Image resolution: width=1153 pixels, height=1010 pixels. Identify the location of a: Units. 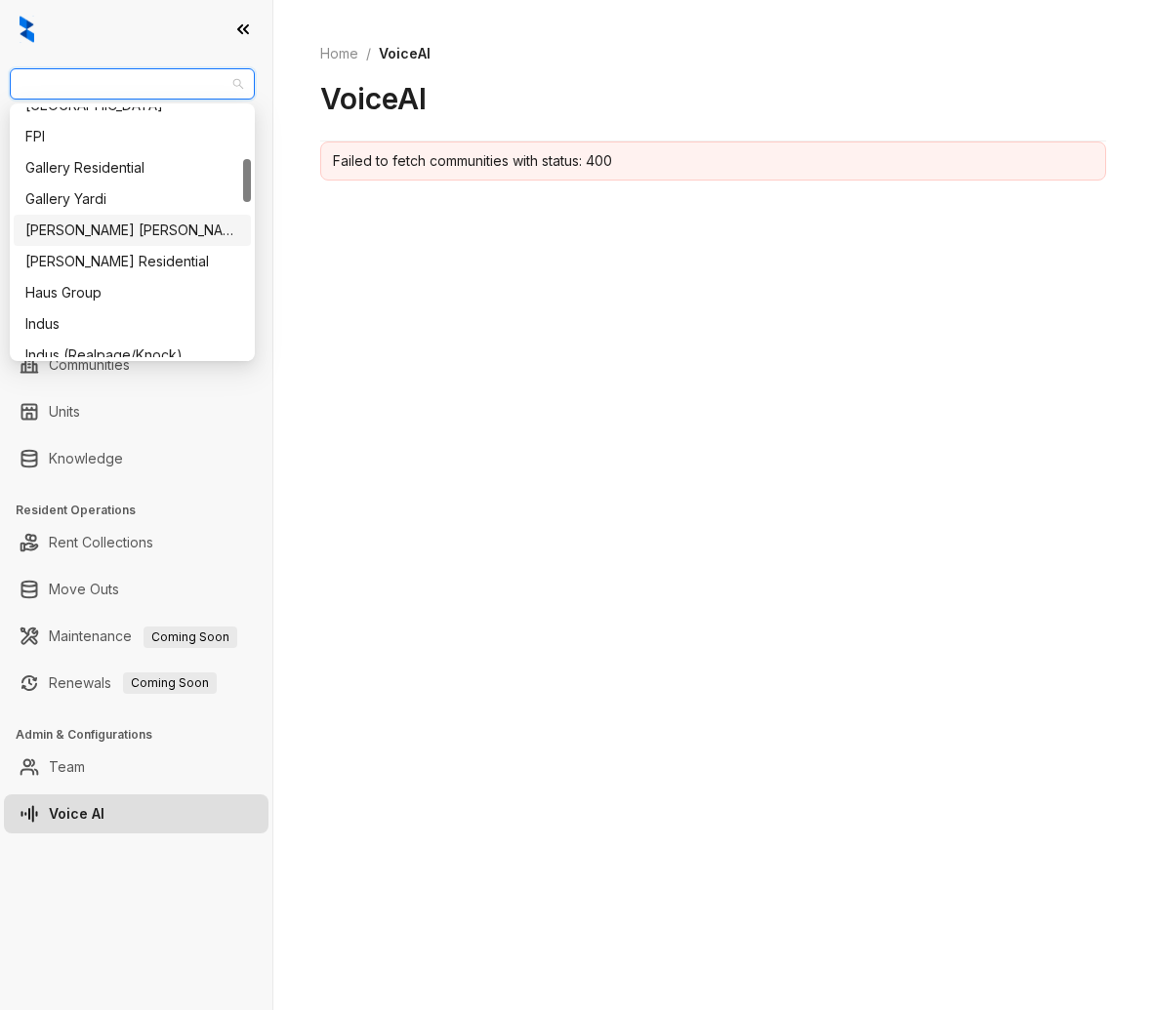
(64, 412).